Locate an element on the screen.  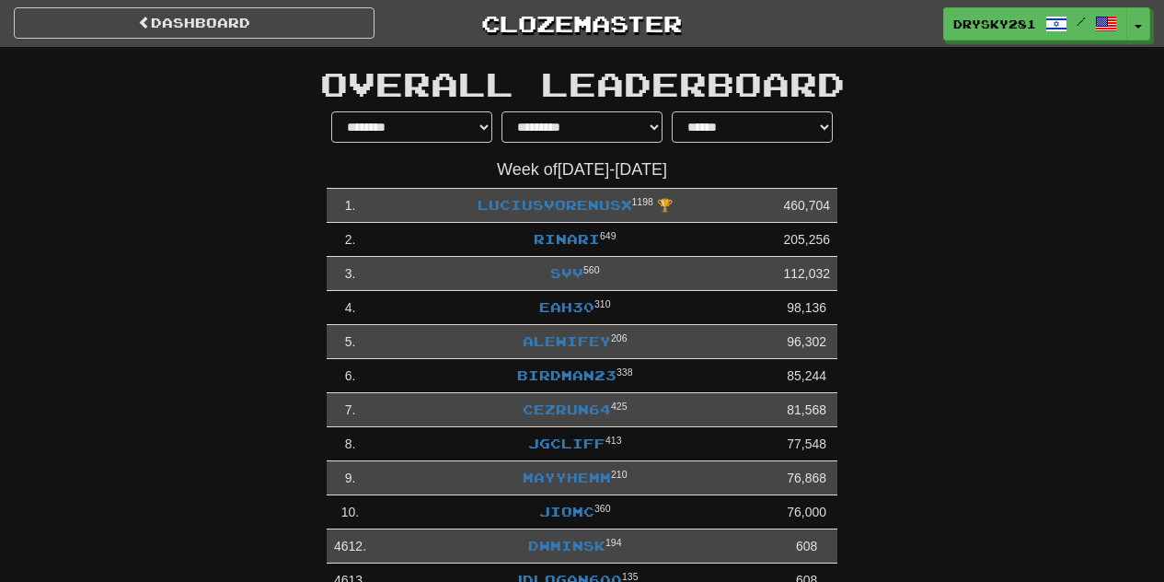
a: Dwminsk is located at coordinates (567, 545).